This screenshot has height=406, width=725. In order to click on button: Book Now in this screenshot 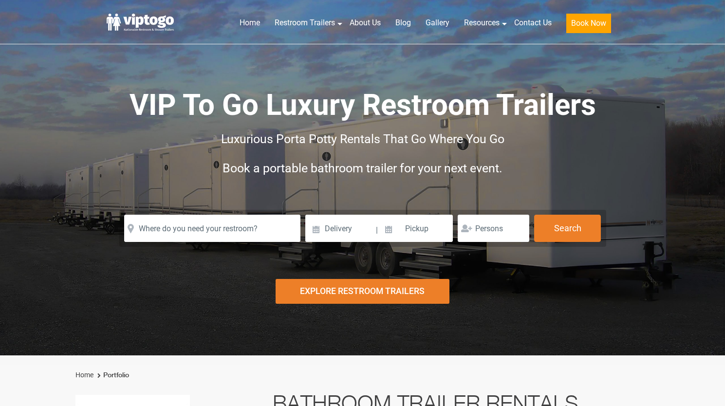, I will do `click(589, 23)`.